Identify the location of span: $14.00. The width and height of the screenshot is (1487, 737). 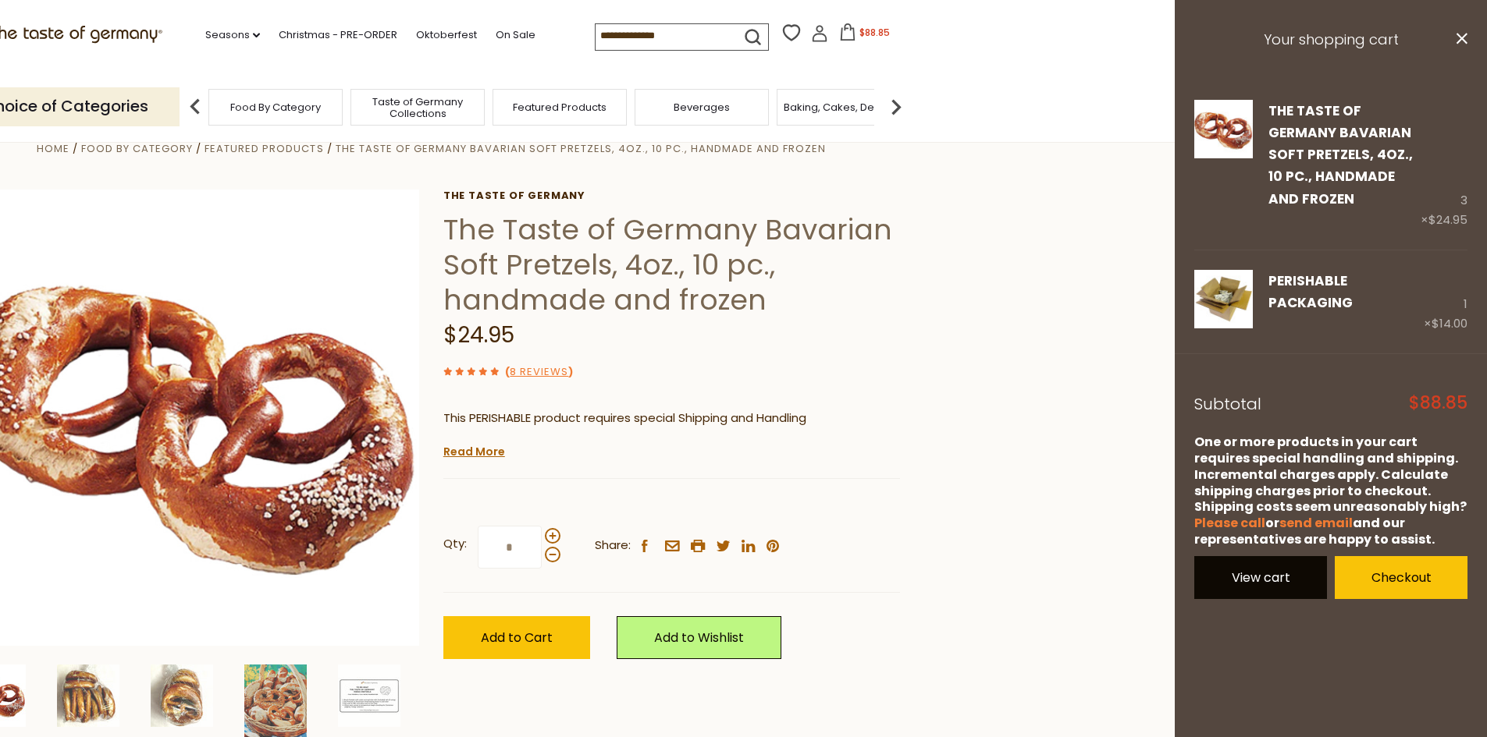
(1449, 323).